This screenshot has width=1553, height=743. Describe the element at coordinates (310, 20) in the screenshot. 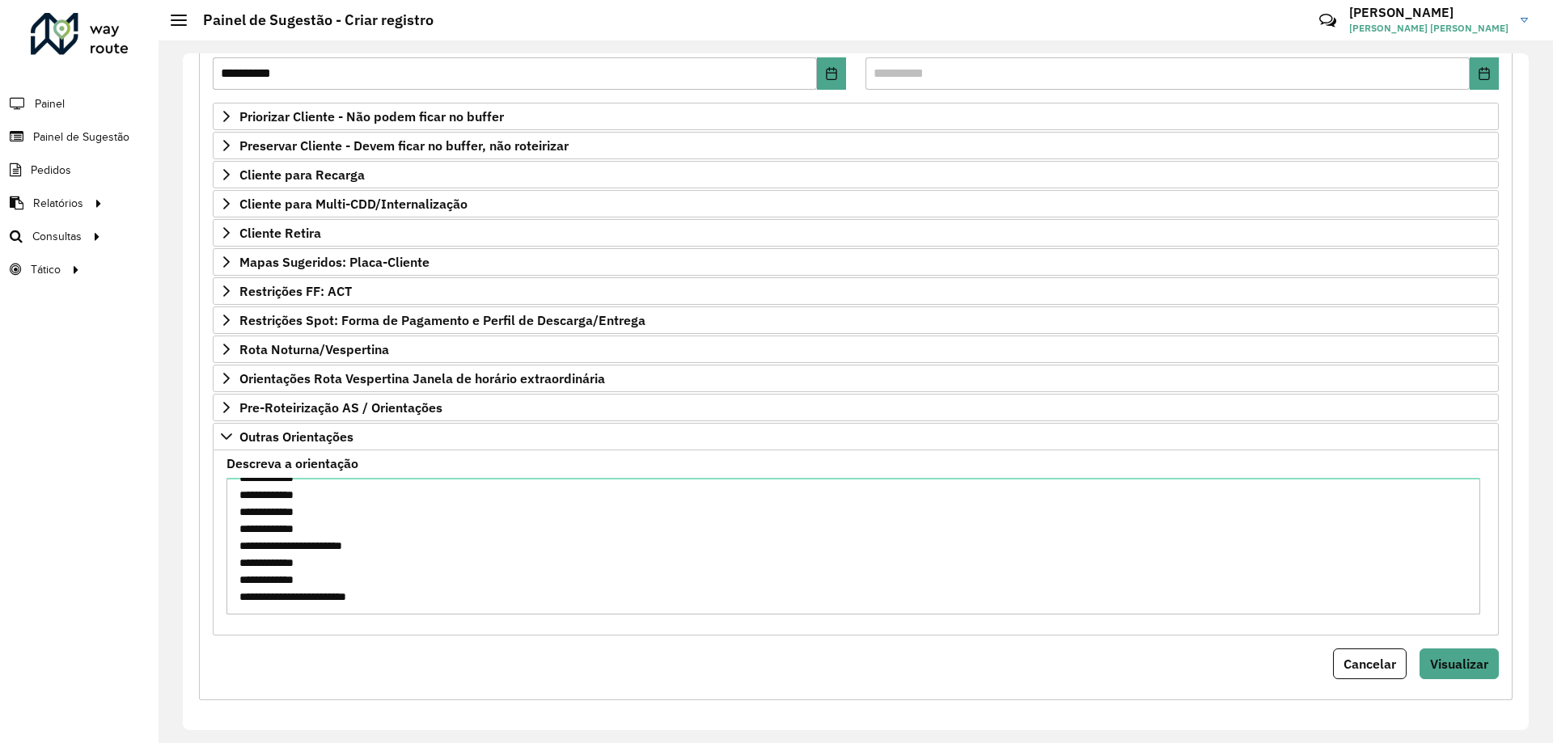

I see `h2: Painel de Sugestão - Criar registro` at that location.